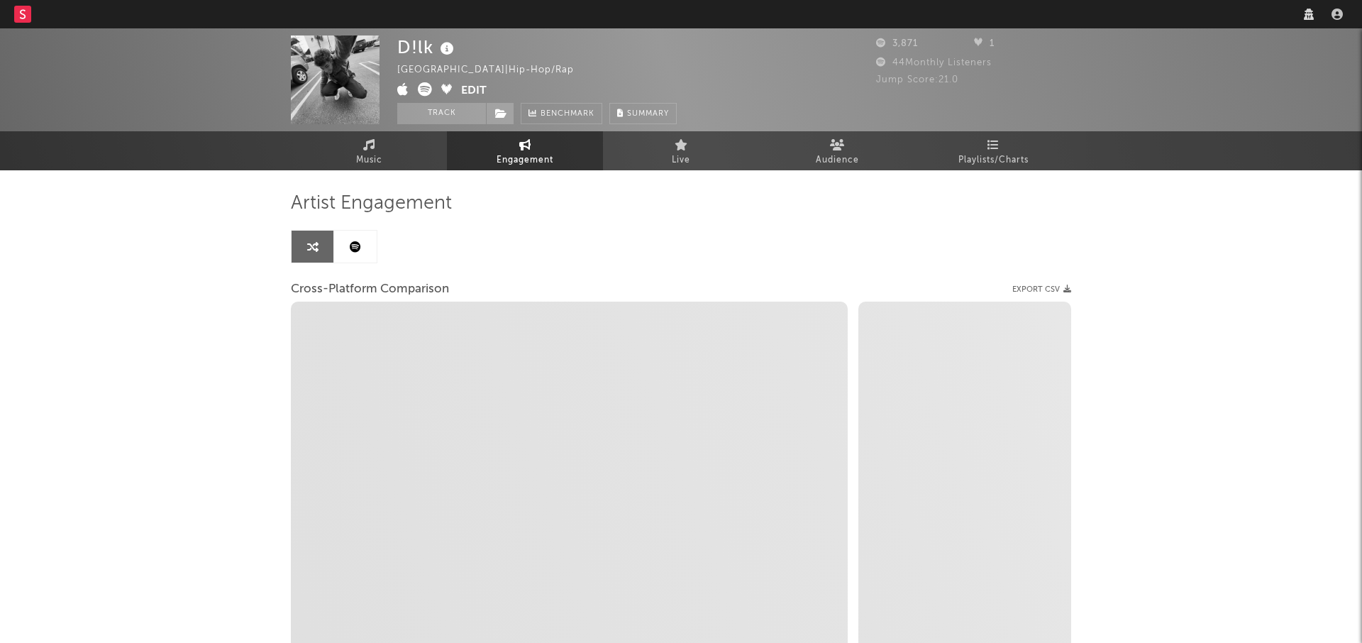  What do you see at coordinates (1041, 289) in the screenshot?
I see `button: Export CSV` at bounding box center [1041, 289].